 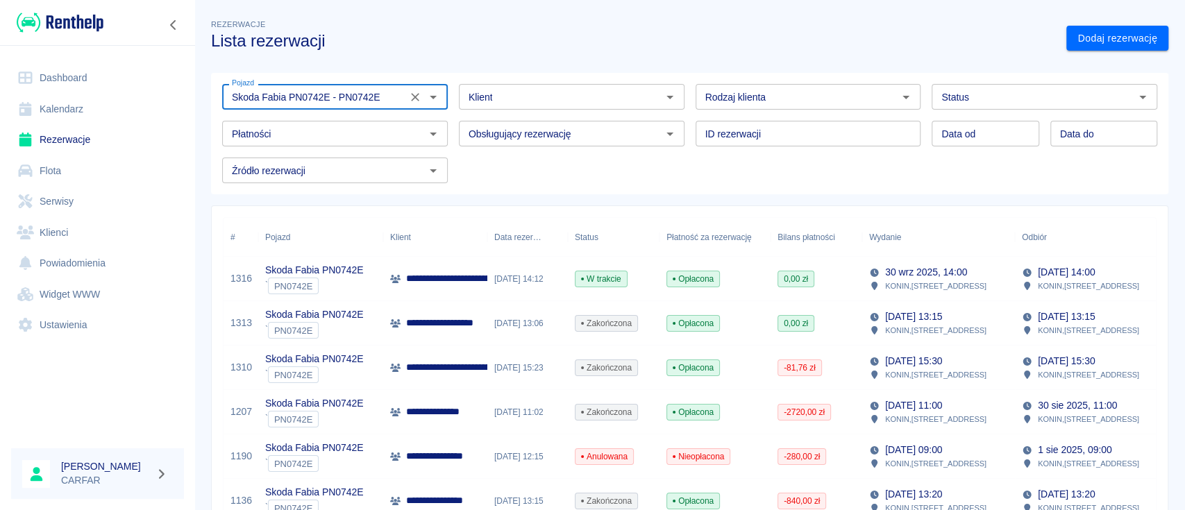 What do you see at coordinates (241, 278) in the screenshot?
I see `a: 1316` at bounding box center [241, 278].